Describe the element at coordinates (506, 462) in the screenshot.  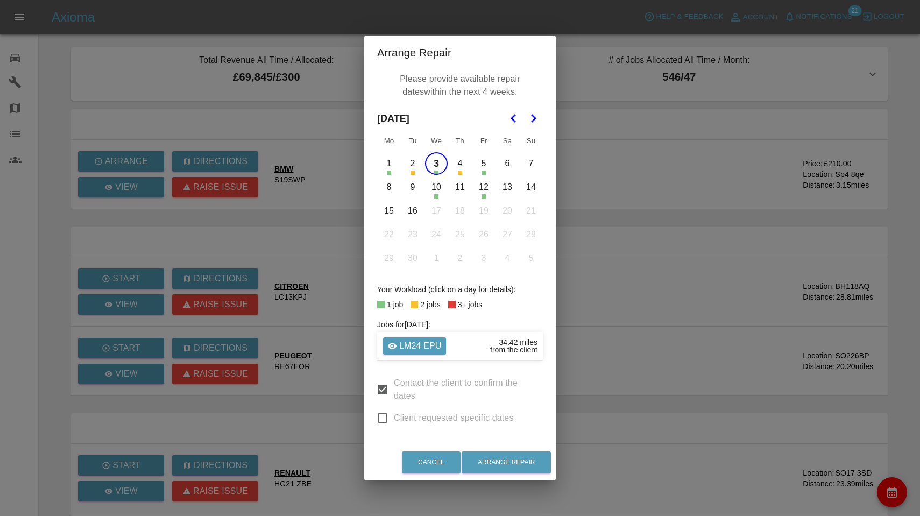
I see `button: Arrange Repair` at that location.